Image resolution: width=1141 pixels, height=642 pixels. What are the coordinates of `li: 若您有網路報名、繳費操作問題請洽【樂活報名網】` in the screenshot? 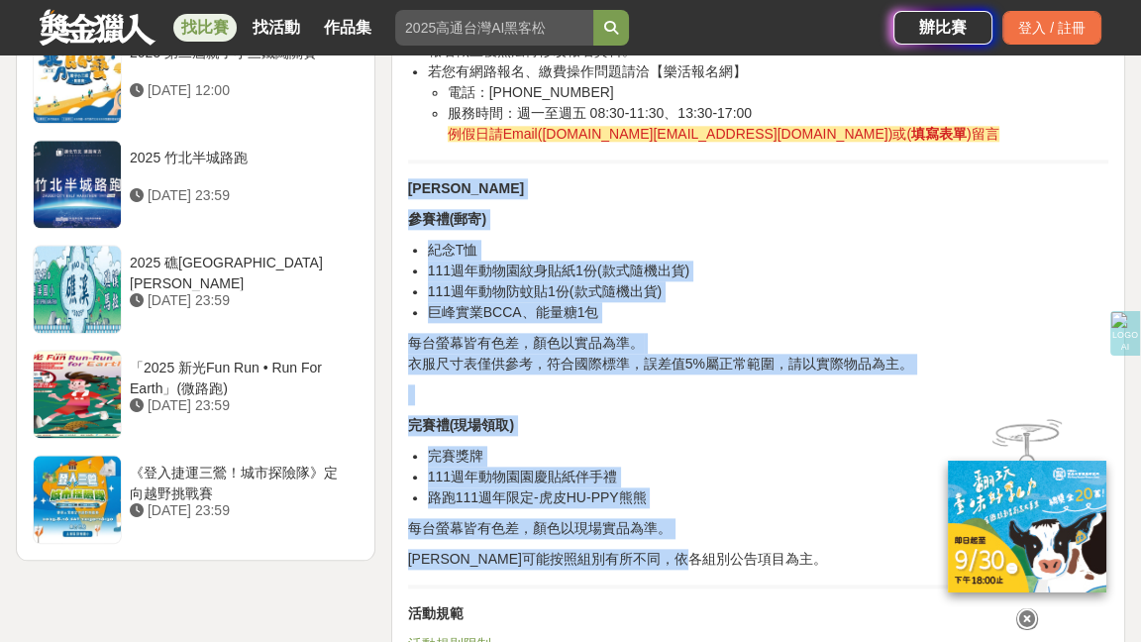 It's located at (768, 103).